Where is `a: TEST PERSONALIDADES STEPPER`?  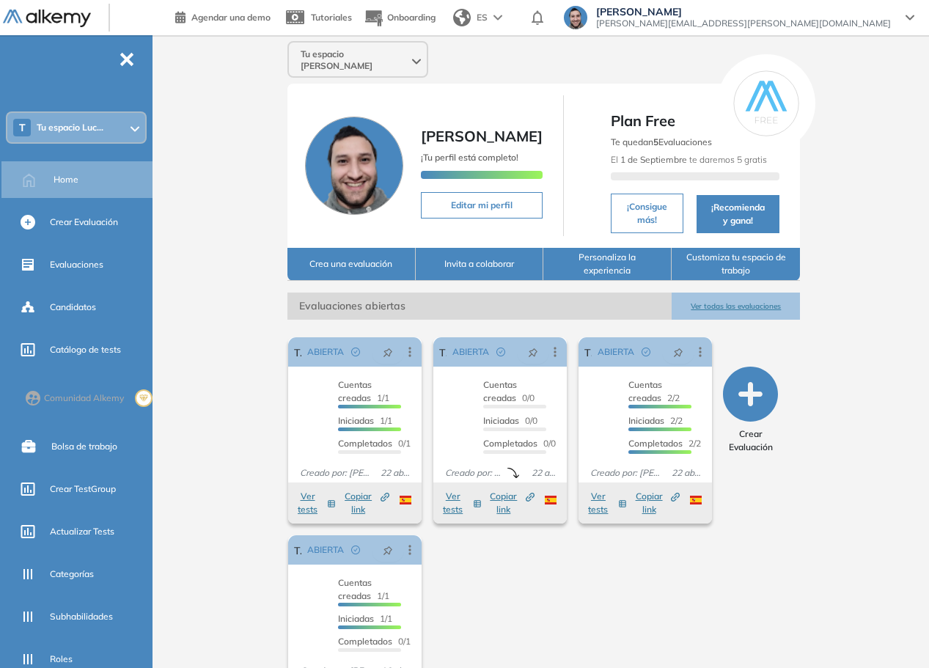 a: TEST PERSONALIDADES STEPPER is located at coordinates (588, 352).